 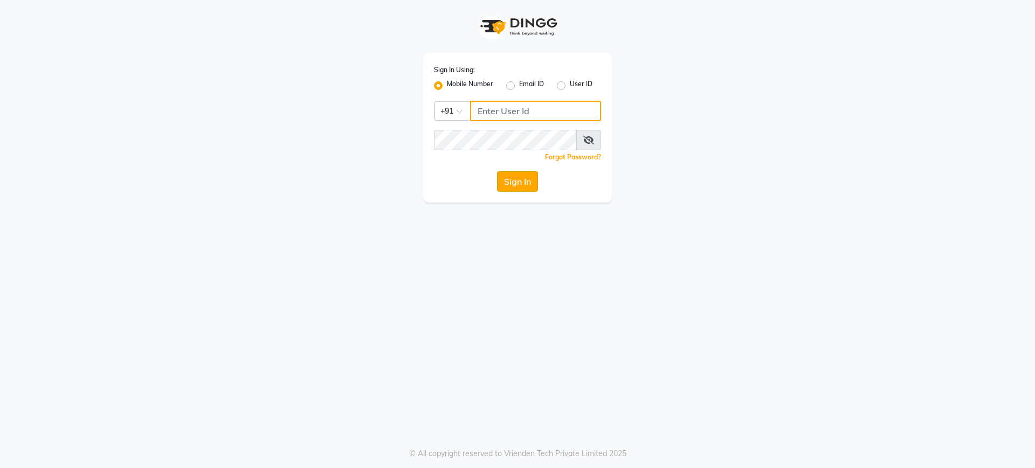 I want to click on button: Sign In, so click(x=517, y=182).